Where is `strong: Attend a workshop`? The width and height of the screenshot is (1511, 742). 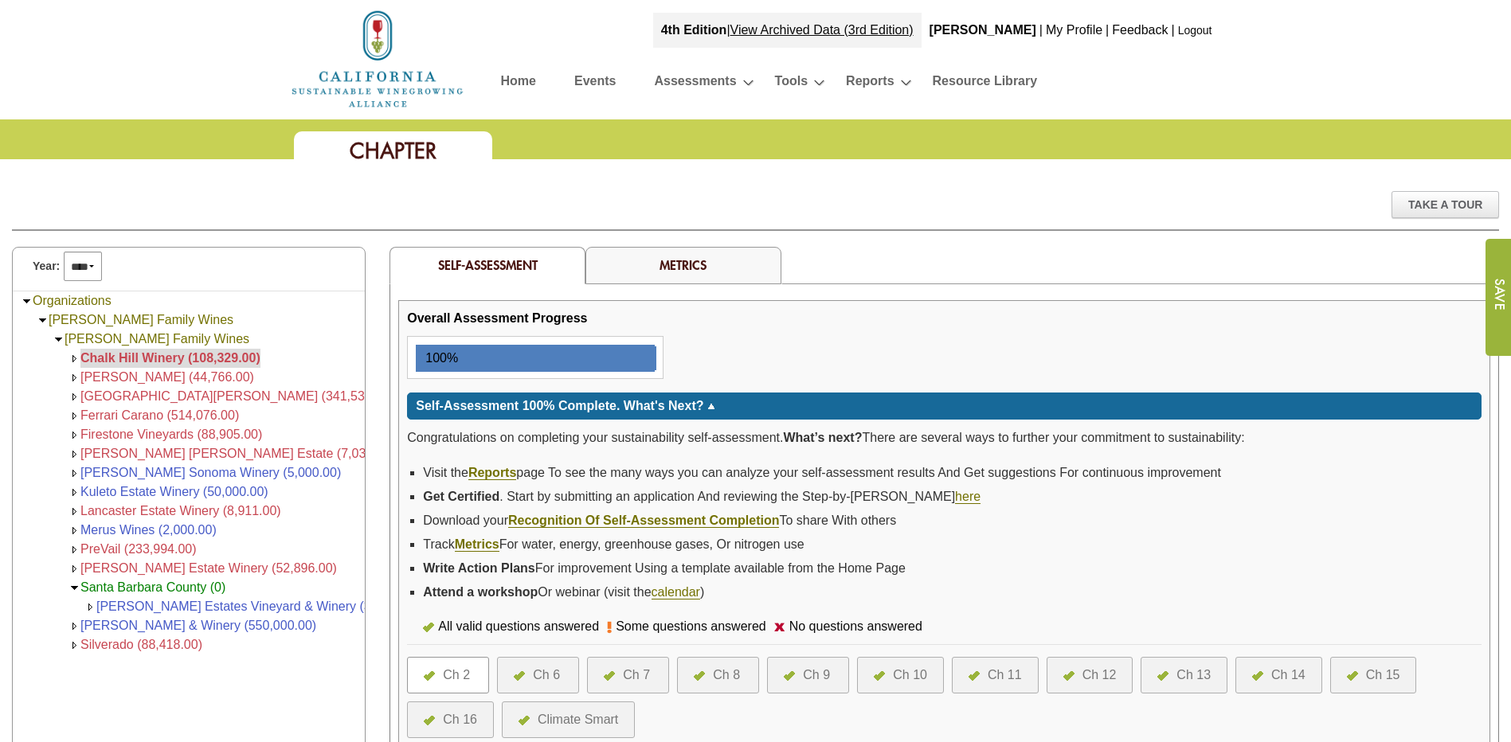 strong: Attend a workshop is located at coordinates (480, 592).